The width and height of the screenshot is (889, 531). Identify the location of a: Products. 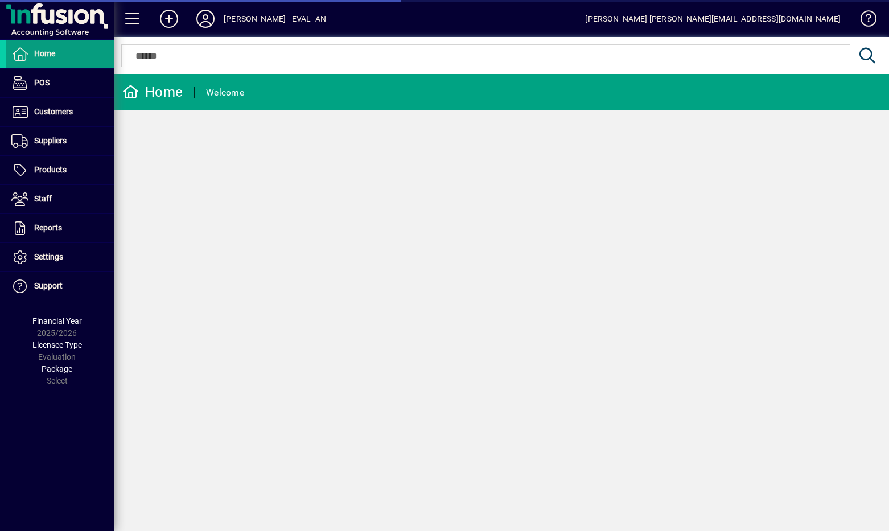
(60, 170).